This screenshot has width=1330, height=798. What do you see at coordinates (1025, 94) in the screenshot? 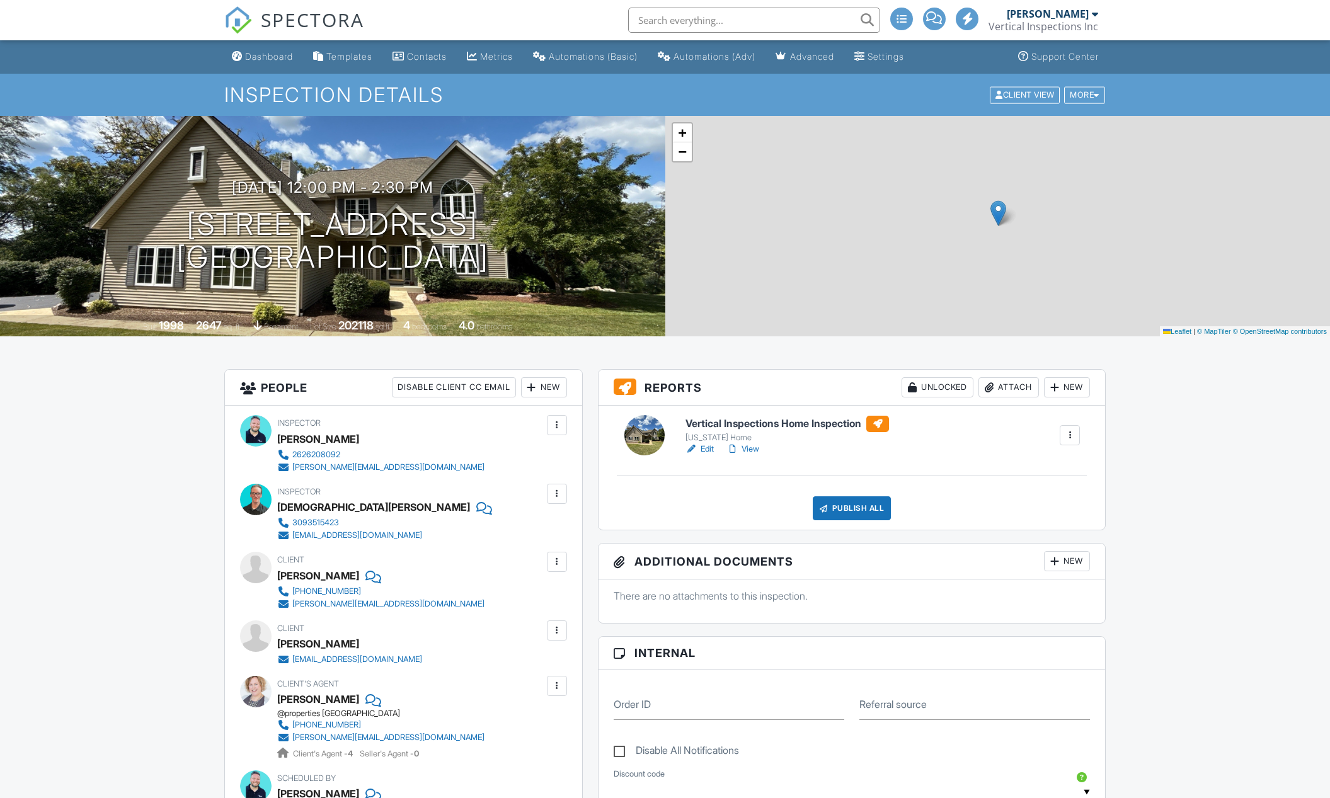
I see `a: Client View` at bounding box center [1025, 94].